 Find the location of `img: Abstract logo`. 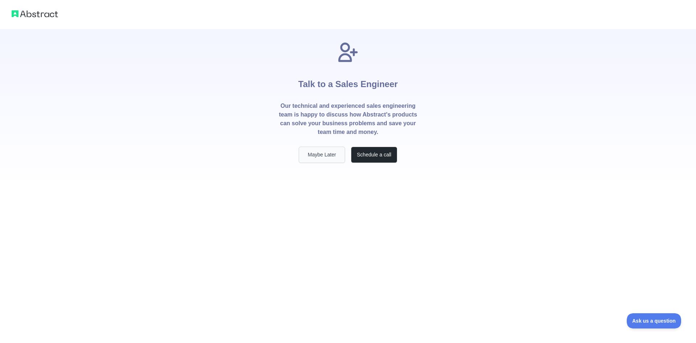

img: Abstract logo is located at coordinates (35, 14).